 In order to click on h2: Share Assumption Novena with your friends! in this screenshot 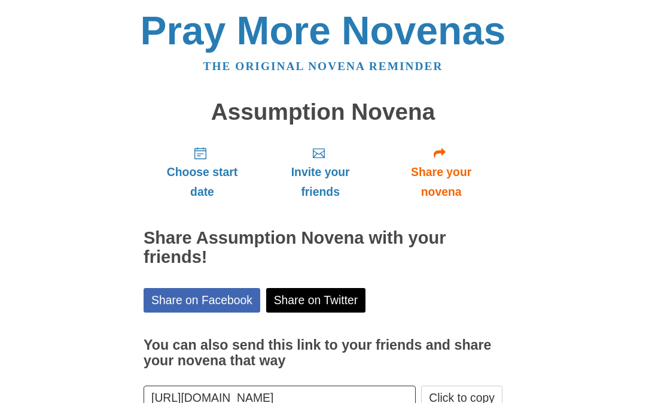, I will do `click(323, 248)`.